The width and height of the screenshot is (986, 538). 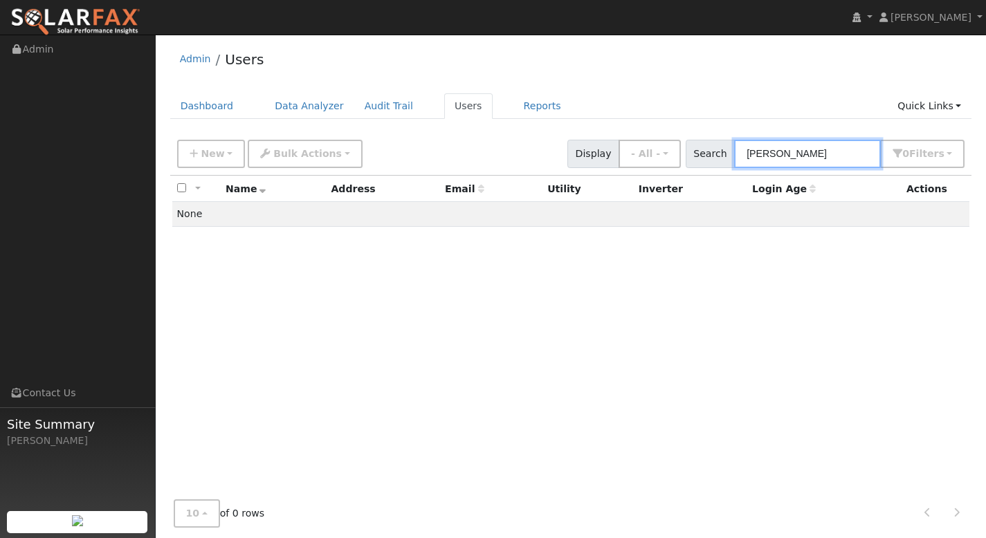 What do you see at coordinates (587, 189) in the screenshot?
I see `div: Utility` at bounding box center [587, 189].